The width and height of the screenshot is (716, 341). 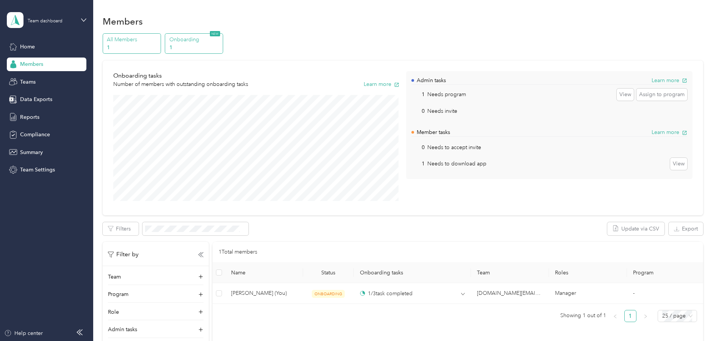 What do you see at coordinates (215, 34) in the screenshot?
I see `span: NEW` at bounding box center [215, 34].